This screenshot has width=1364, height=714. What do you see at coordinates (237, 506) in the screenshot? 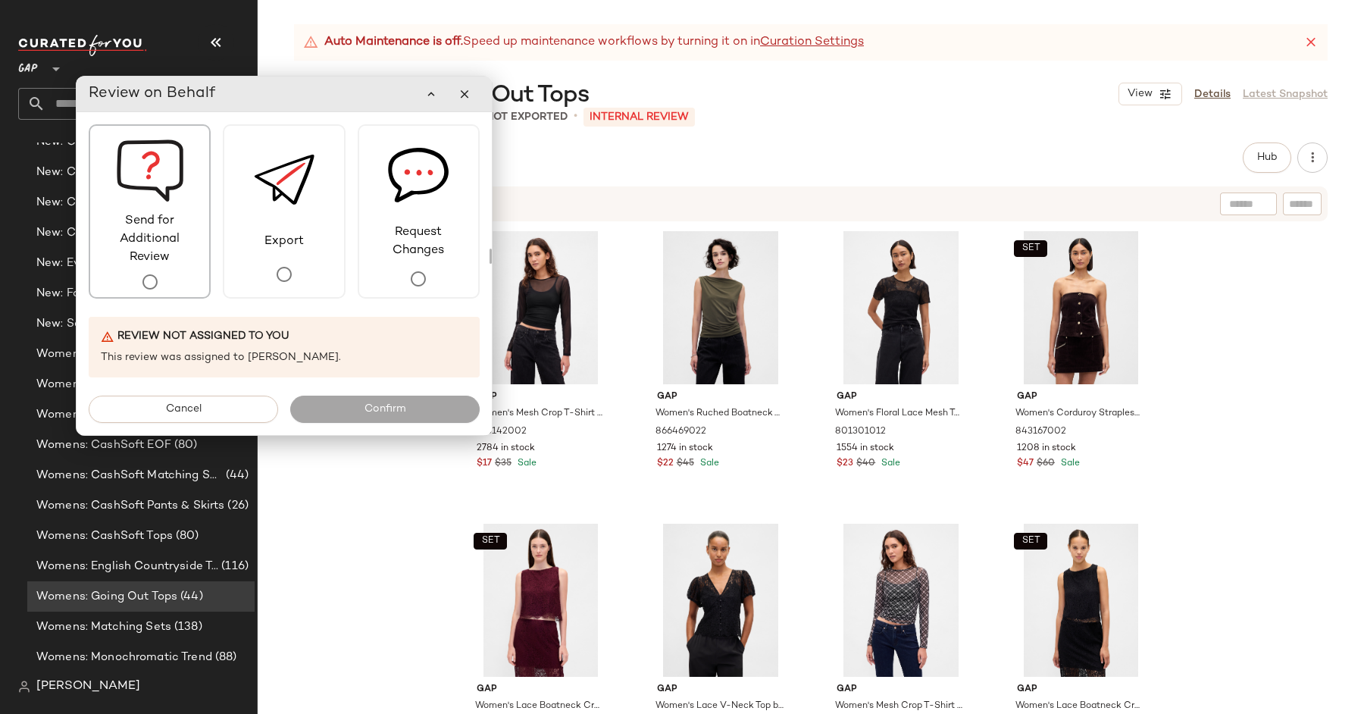
I see `span: (26)` at bounding box center [237, 506].